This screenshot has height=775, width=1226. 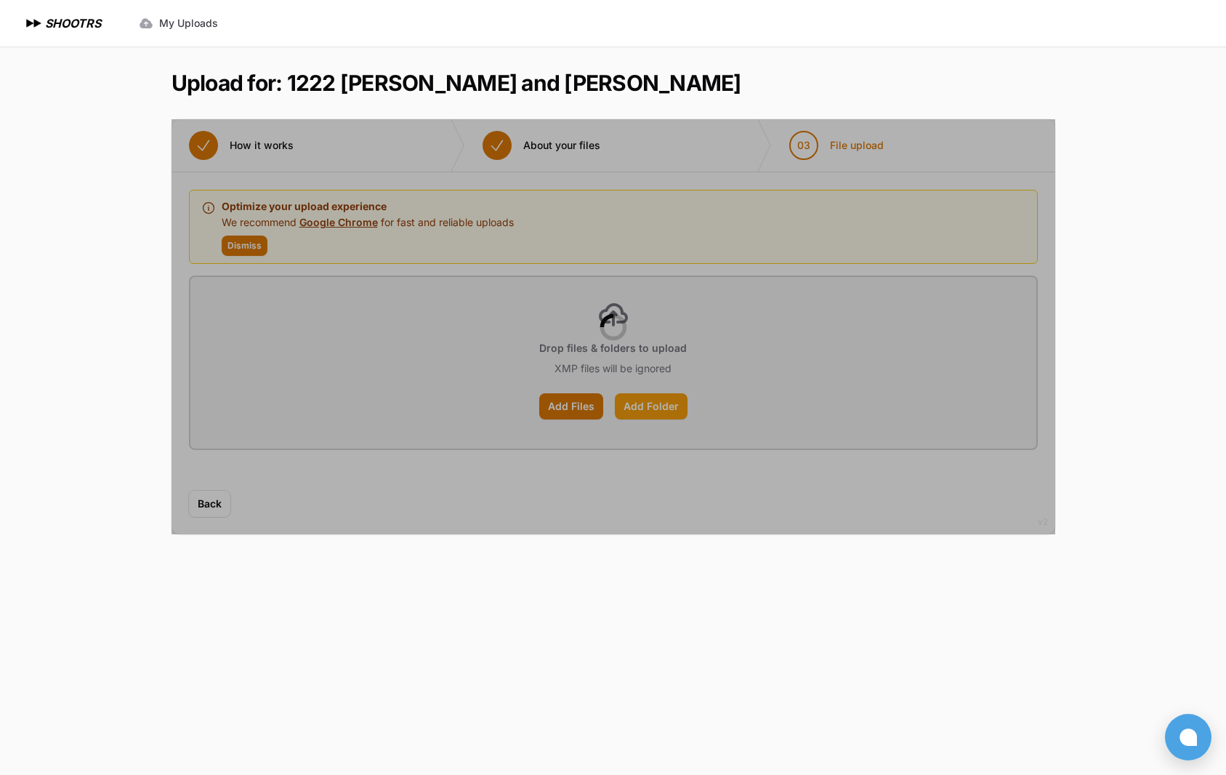 What do you see at coordinates (62, 23) in the screenshot?
I see `a: SHOOTRS SHOOTRS` at bounding box center [62, 23].